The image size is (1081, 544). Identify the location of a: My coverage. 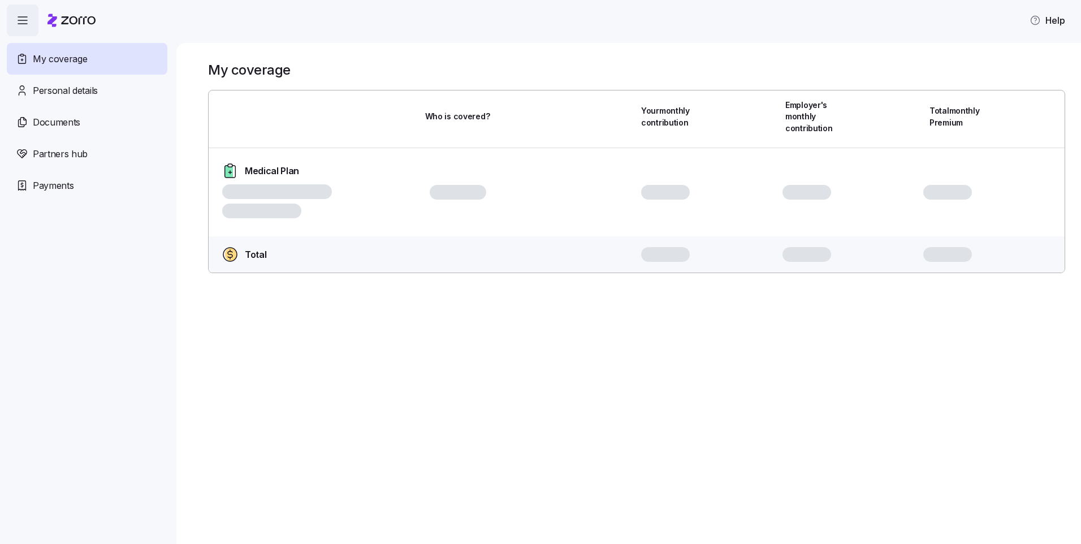
(87, 59).